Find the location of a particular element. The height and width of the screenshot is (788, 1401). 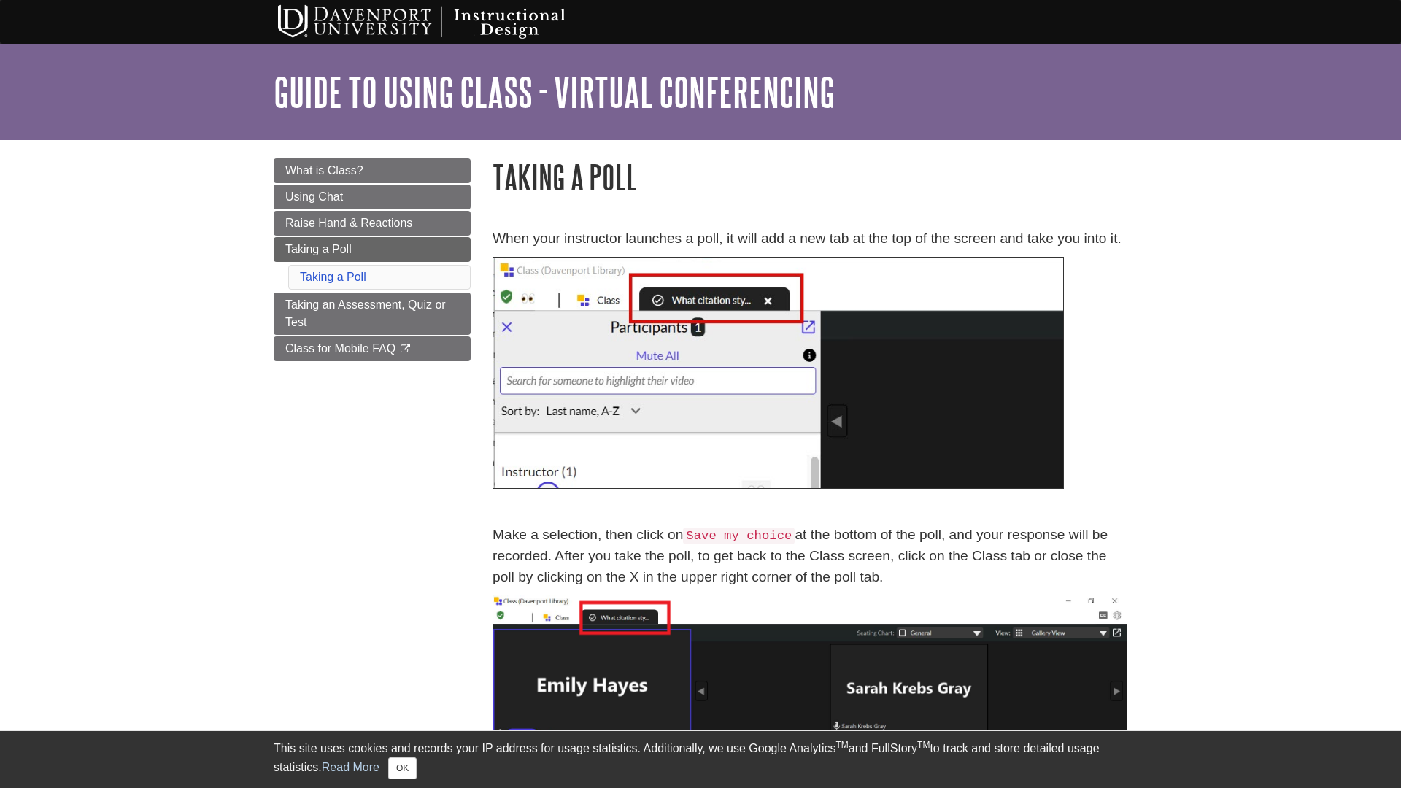

a: Read More is located at coordinates (350, 767).